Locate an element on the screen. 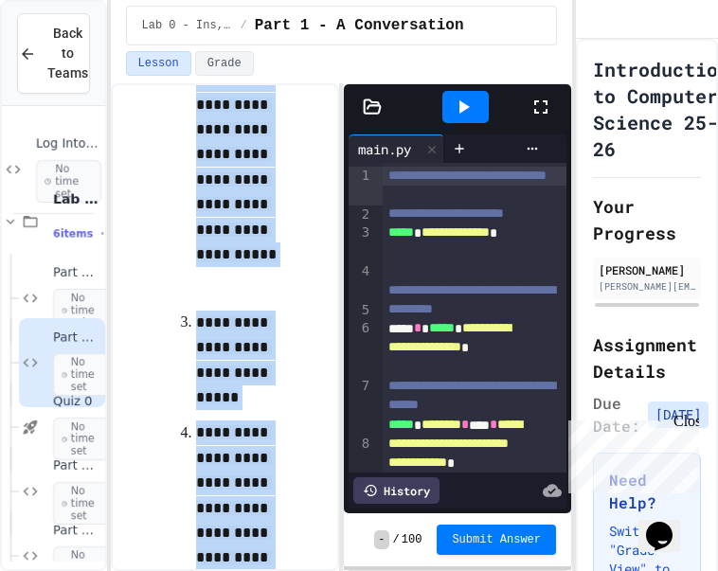  span: Part 3 - Time Lapse is located at coordinates (77, 531).